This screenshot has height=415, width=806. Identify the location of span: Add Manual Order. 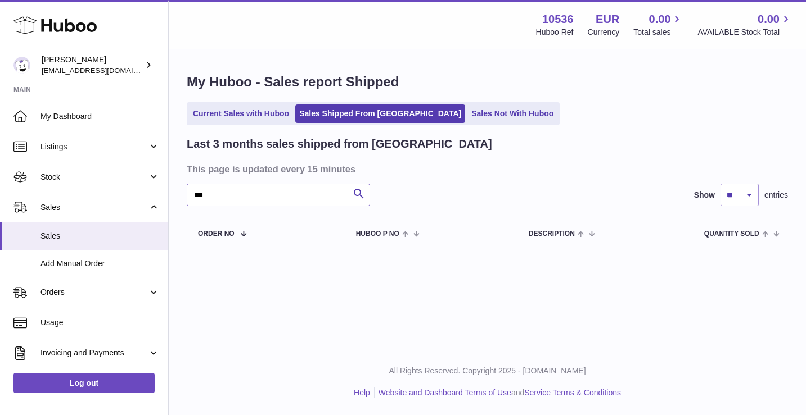
(100, 264).